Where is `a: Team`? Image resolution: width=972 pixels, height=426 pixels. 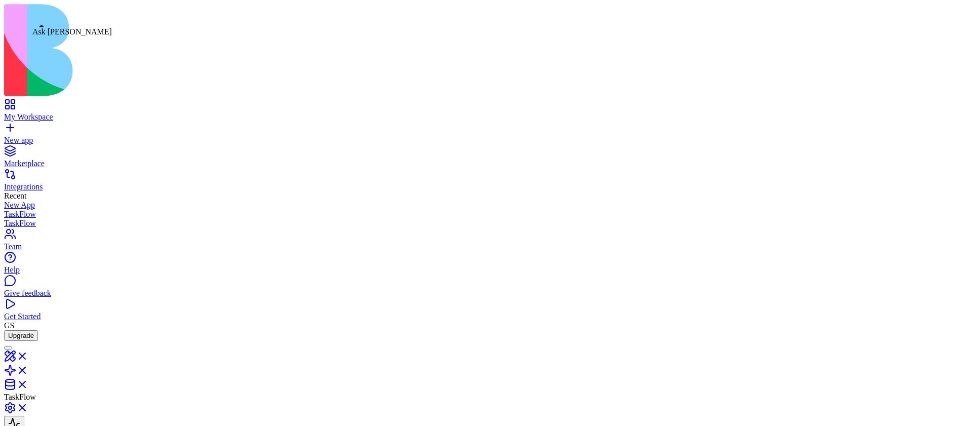
a: Team is located at coordinates (486, 242).